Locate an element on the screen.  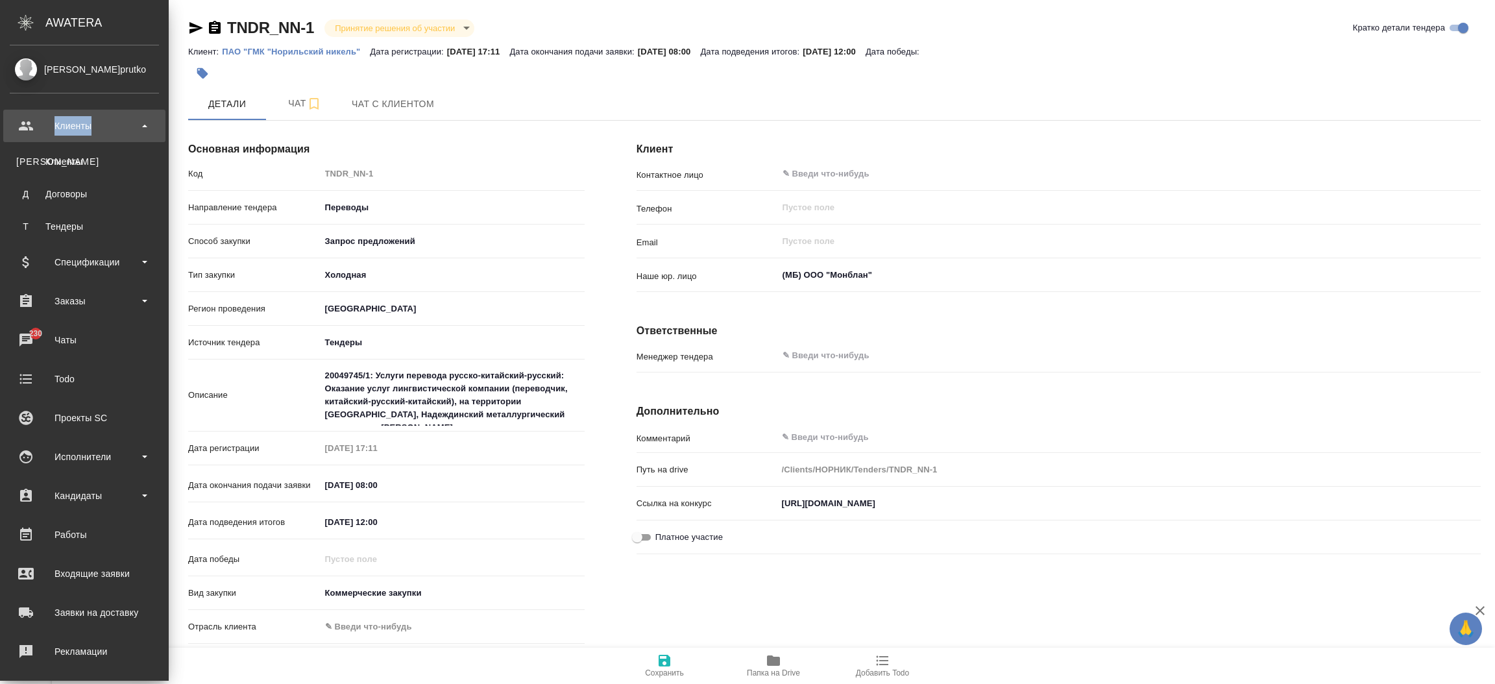
button: Принятие решения об участии is located at coordinates (394, 28).